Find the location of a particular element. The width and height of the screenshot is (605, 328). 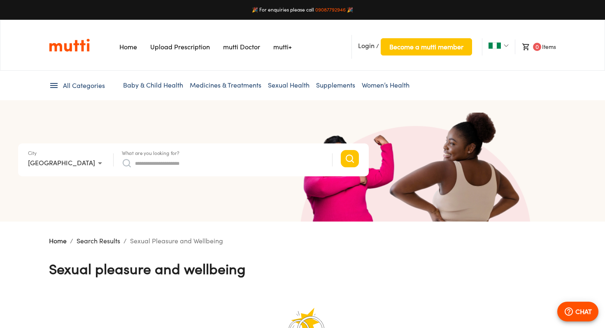

p: Search Results is located at coordinates (98, 241).